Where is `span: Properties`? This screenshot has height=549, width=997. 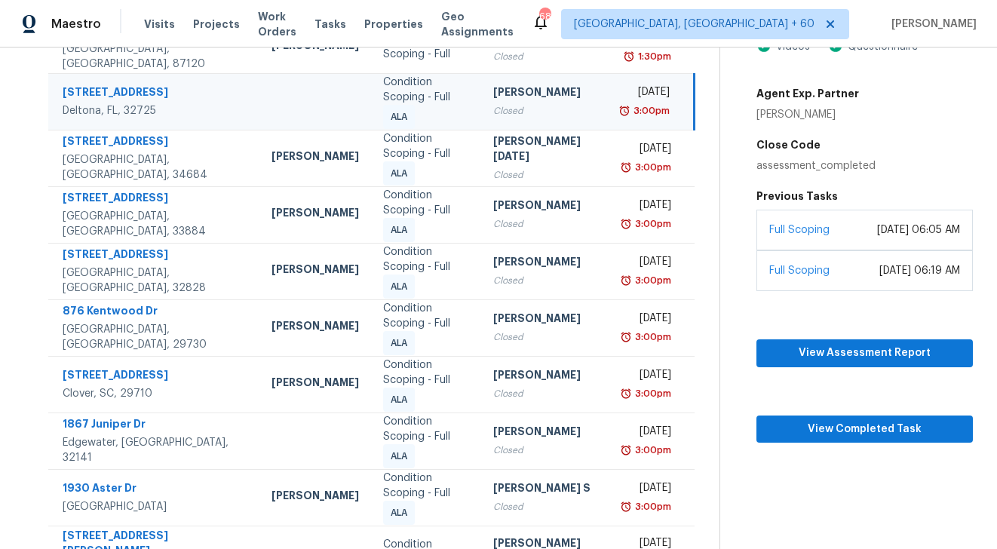 span: Properties is located at coordinates (394, 24).